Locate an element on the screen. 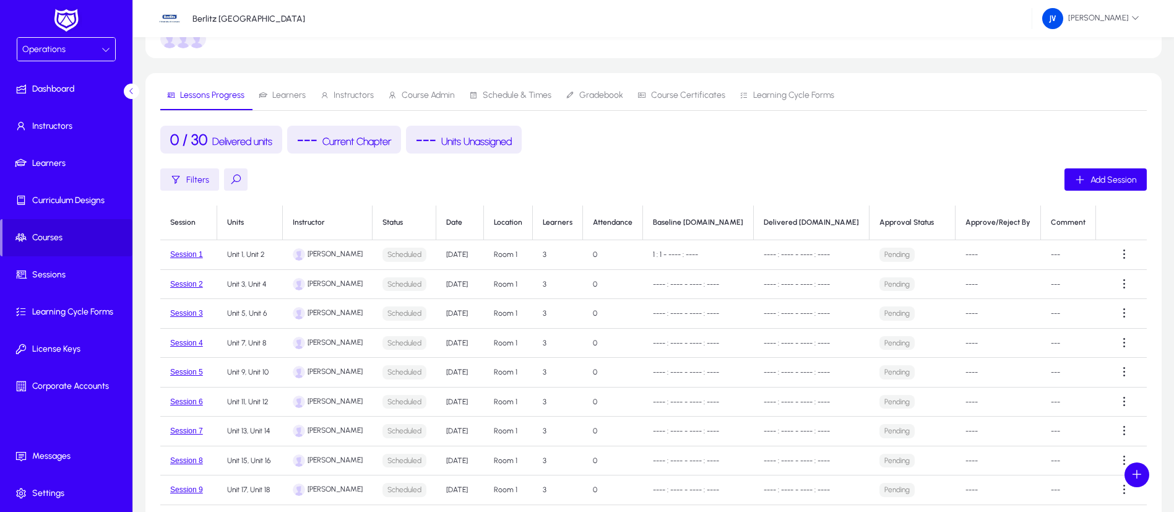 Image resolution: width=1174 pixels, height=512 pixels. button: Session 2 is located at coordinates (186, 284).